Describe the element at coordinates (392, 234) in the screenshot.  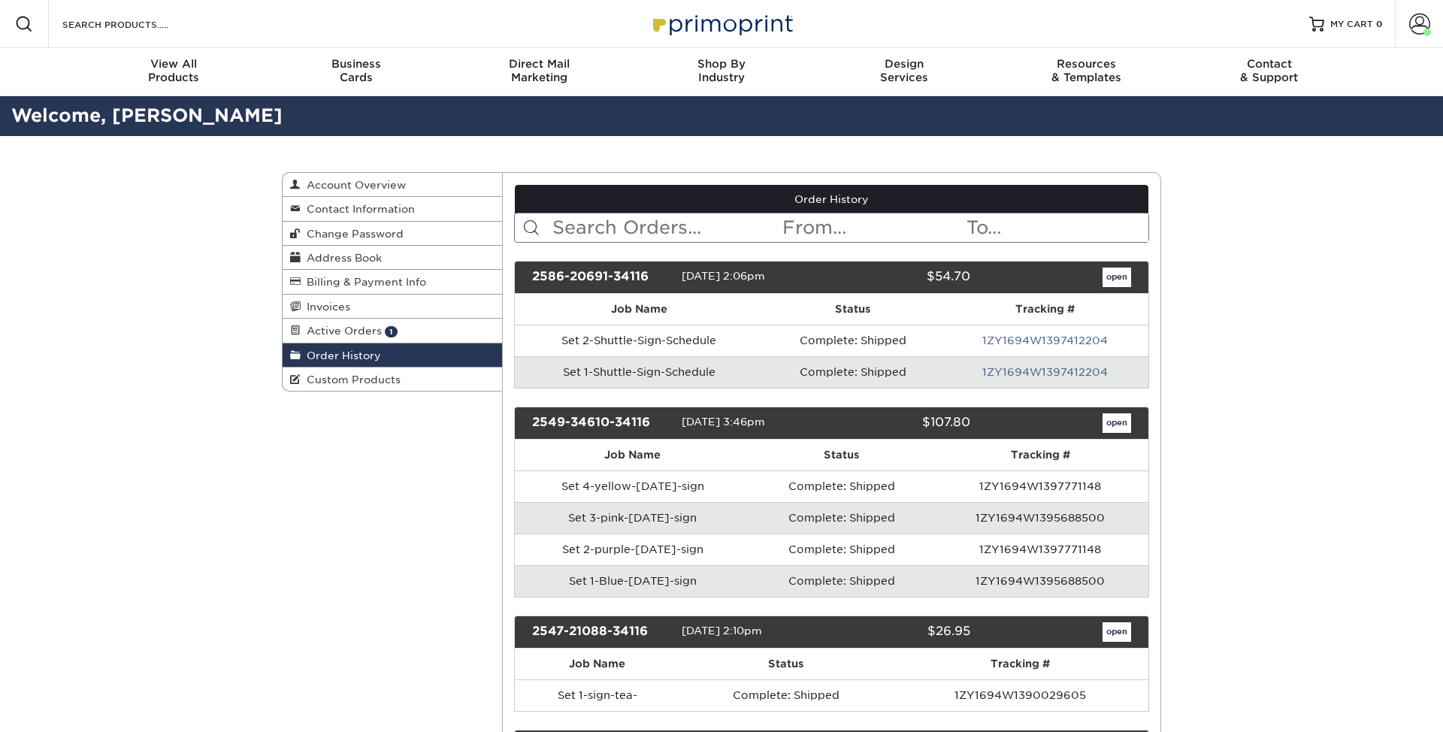
I see `a: Change Password` at that location.